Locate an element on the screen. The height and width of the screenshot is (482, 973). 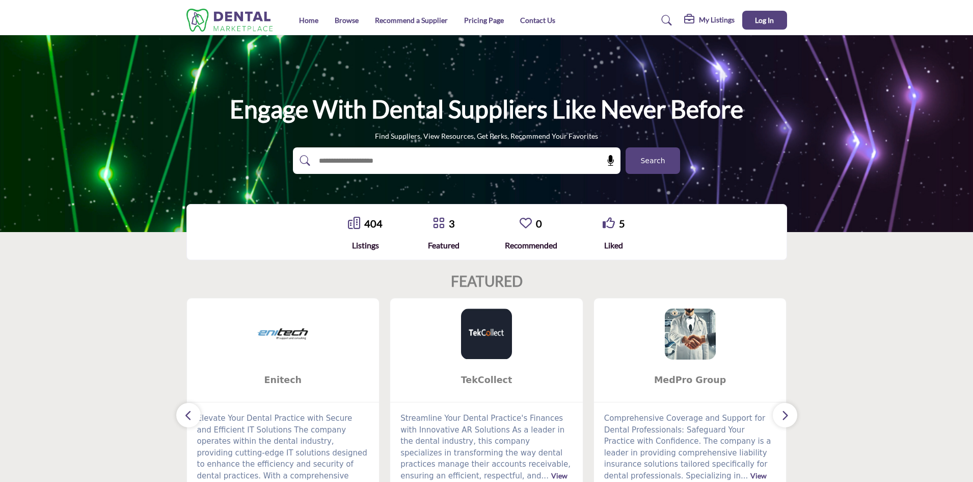
div: Liked is located at coordinates (614, 245).